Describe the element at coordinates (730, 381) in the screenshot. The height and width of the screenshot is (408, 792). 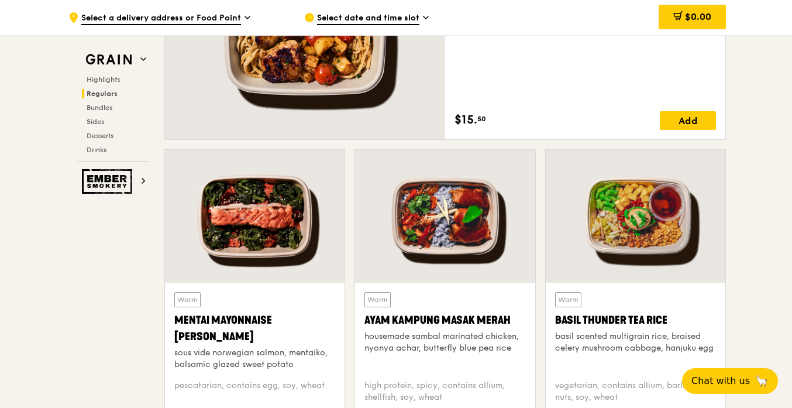
I see `button: Chat with us🦙` at that location.